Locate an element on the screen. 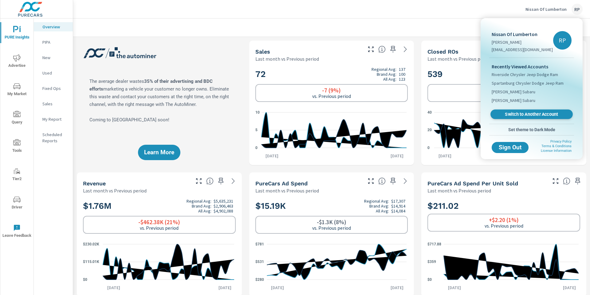  a: Switch to Another Account is located at coordinates (532, 114).